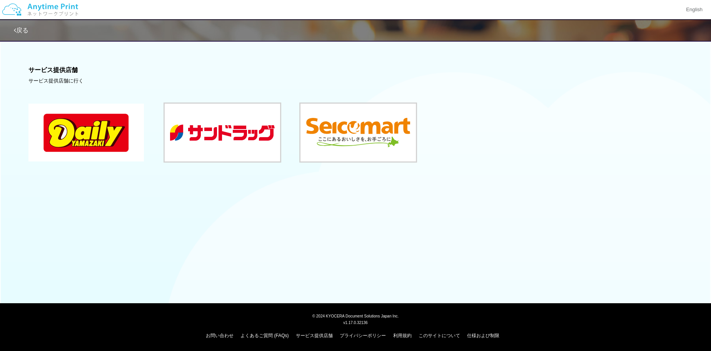 Image resolution: width=711 pixels, height=351 pixels. I want to click on span: © 2024 KYOCERA Document Solutions Japan Inc., so click(356, 315).